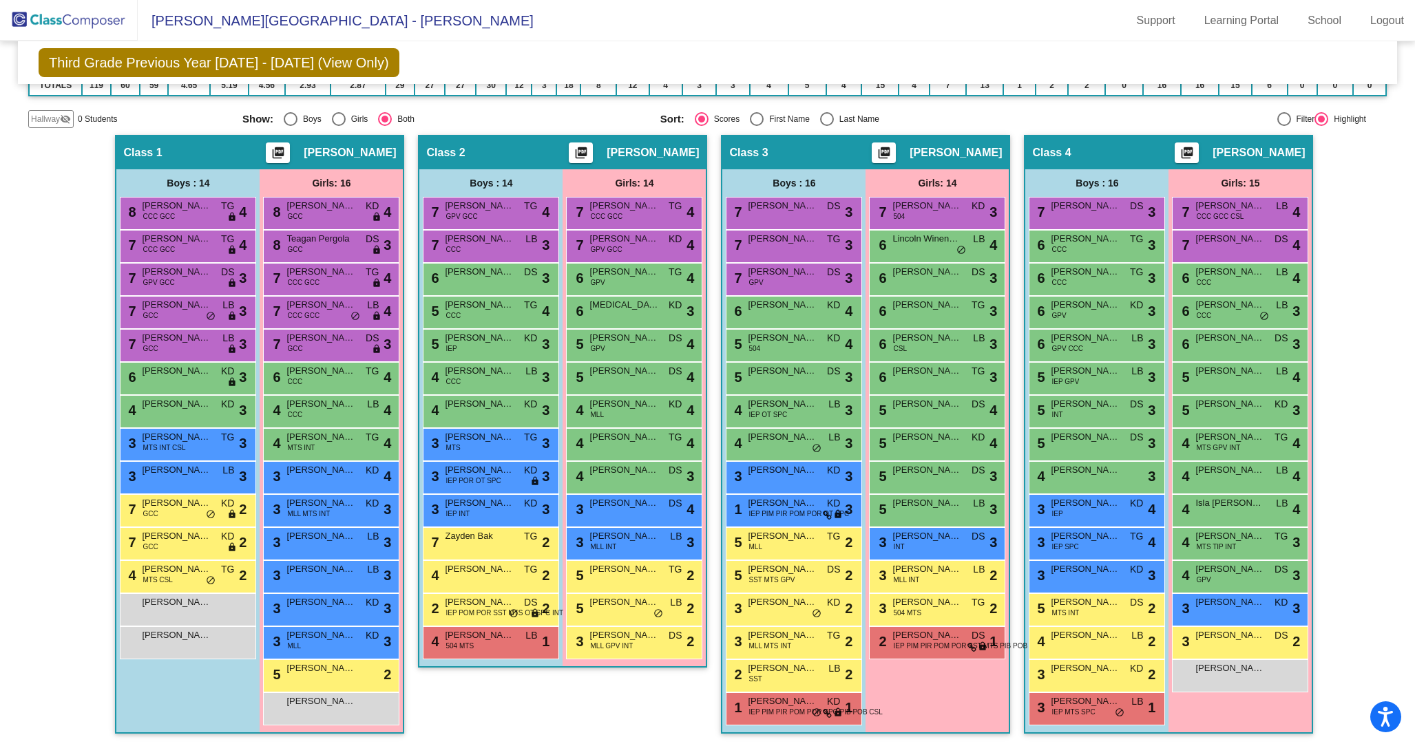 This screenshot has width=1415, height=746. What do you see at coordinates (55, 85) in the screenshot?
I see `td: TOTALS` at bounding box center [55, 85].